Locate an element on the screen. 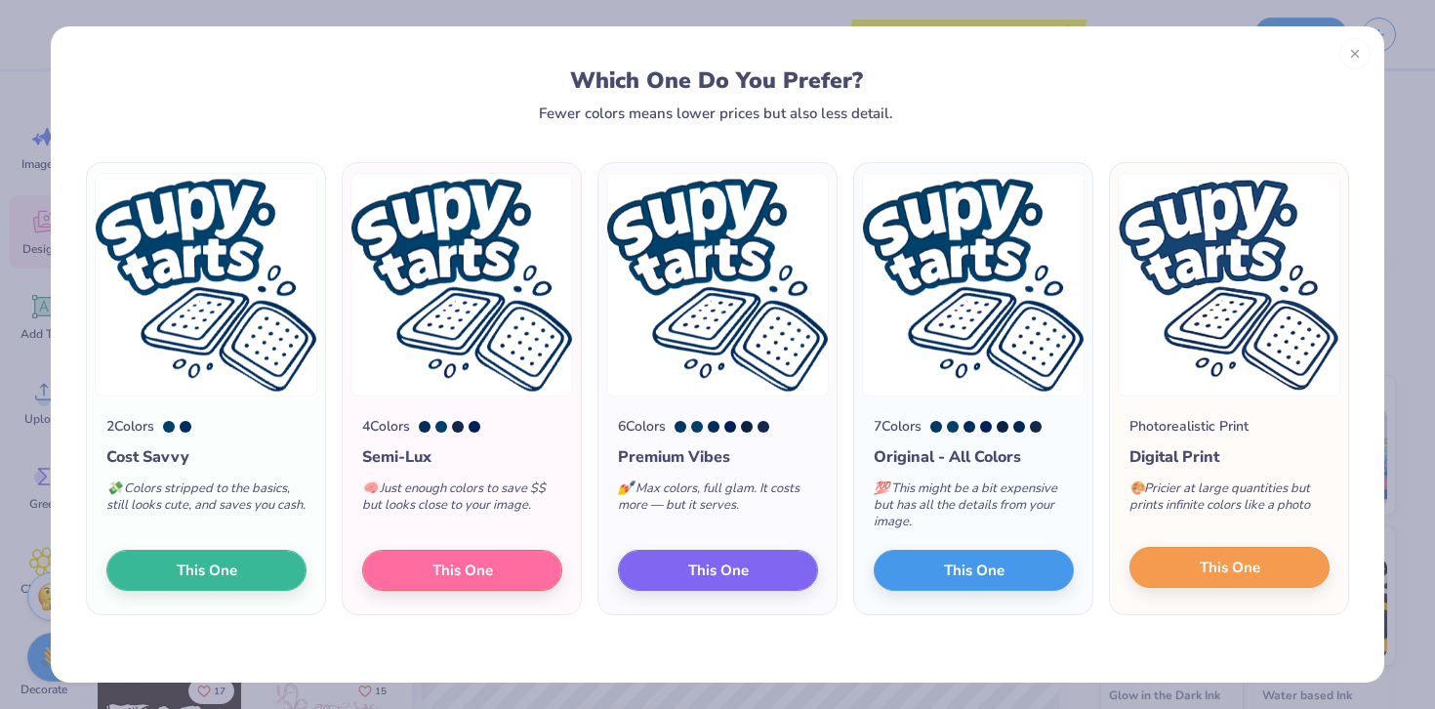  img: 4 color option is located at coordinates (462, 284).